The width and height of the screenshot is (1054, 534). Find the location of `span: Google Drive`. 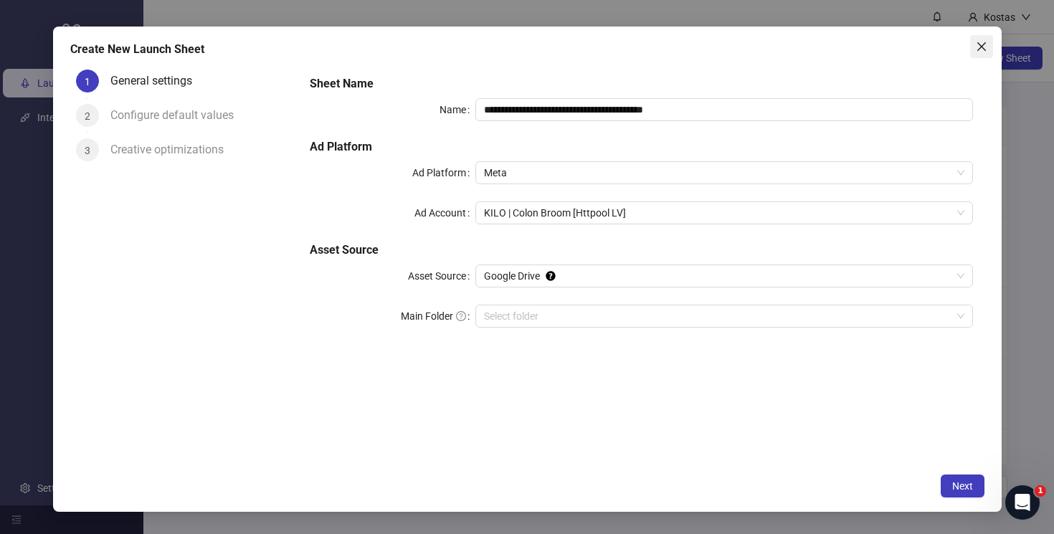

span: Google Drive is located at coordinates (723, 276).